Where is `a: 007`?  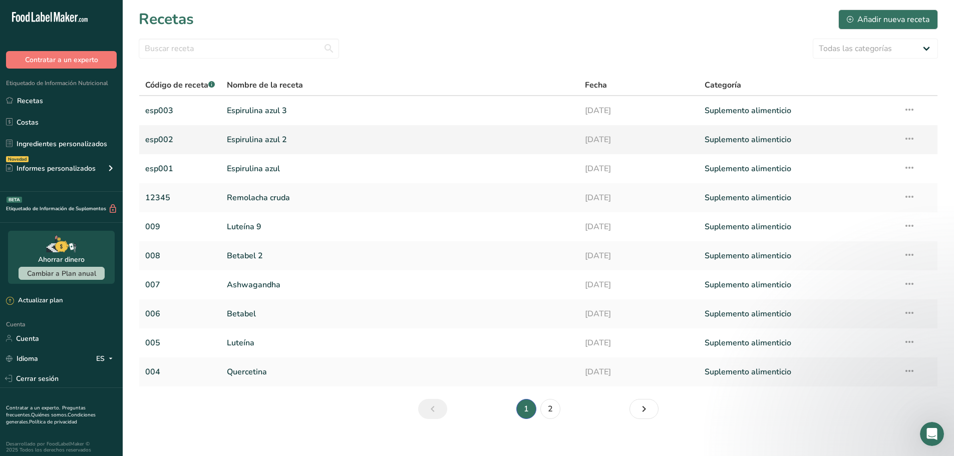 a: 007 is located at coordinates (180, 285).